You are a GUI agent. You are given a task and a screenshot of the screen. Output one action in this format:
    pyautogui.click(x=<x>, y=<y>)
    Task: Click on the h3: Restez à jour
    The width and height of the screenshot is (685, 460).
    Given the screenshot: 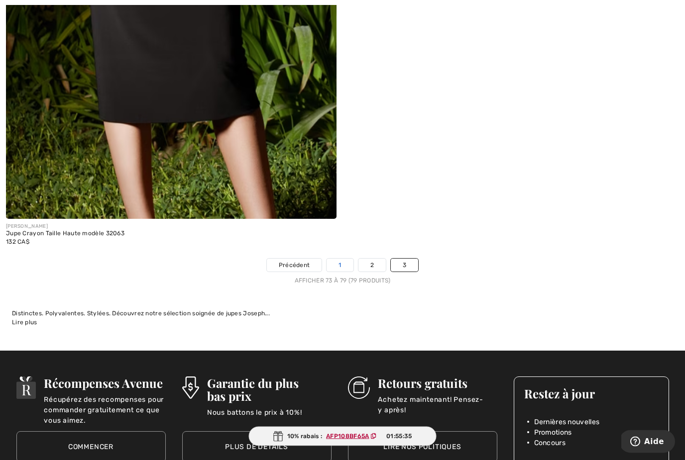 What is the action you would take?
    pyautogui.click(x=591, y=394)
    